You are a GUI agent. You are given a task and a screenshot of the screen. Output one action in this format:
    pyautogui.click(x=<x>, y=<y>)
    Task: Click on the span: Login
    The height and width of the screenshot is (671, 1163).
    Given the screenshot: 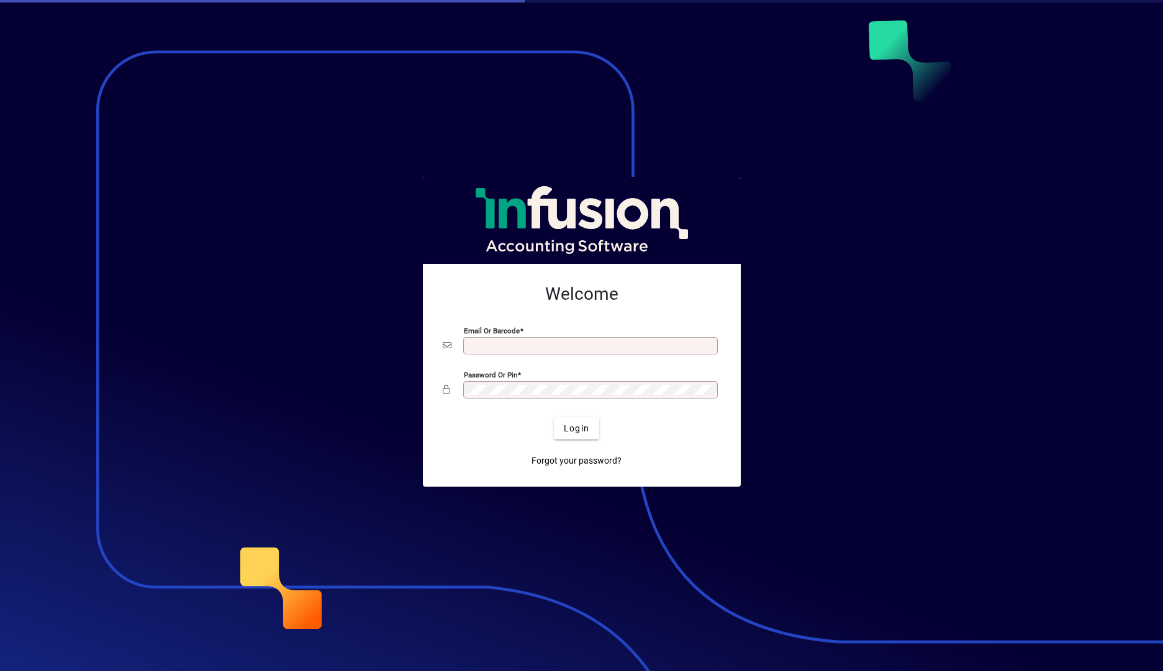 What is the action you would take?
    pyautogui.click(x=576, y=428)
    